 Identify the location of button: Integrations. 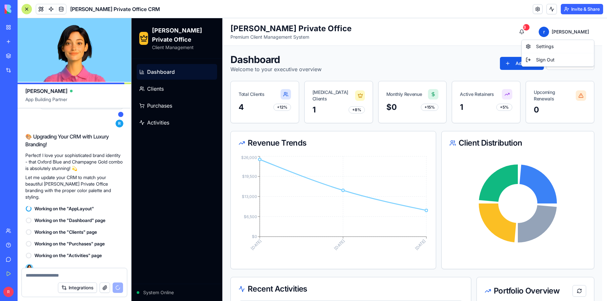
(77, 288).